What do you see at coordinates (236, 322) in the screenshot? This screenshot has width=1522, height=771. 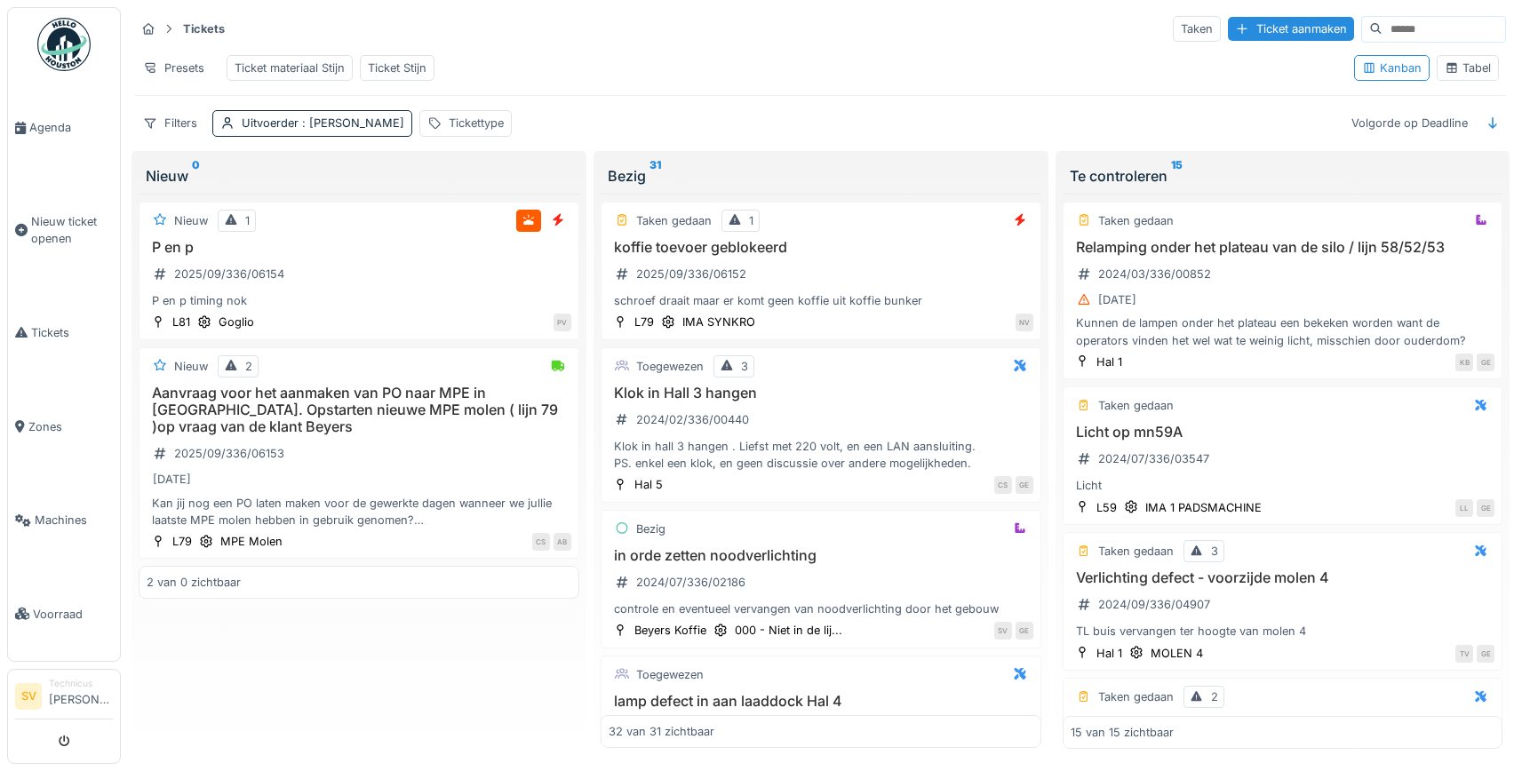 I see `div: Goglio` at bounding box center [236, 322].